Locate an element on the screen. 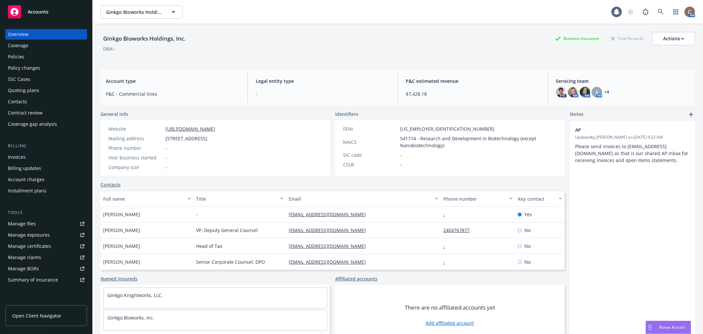 The width and height of the screenshot is (703, 334). div: Installment plans is located at coordinates (27, 191).